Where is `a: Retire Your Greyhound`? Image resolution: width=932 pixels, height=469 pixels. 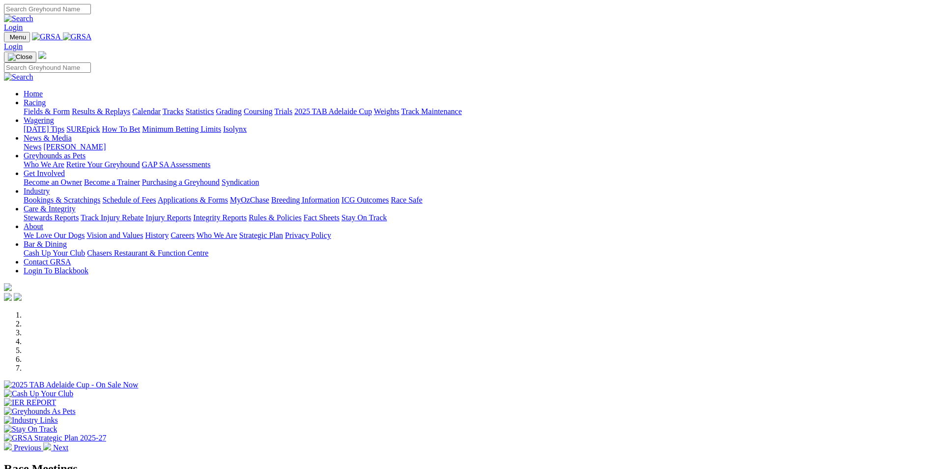
a: Retire Your Greyhound is located at coordinates (103, 164).